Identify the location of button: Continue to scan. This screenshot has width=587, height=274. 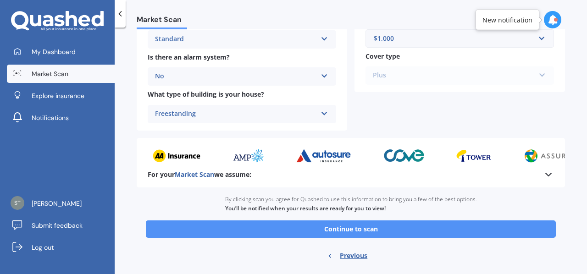
(351, 229).